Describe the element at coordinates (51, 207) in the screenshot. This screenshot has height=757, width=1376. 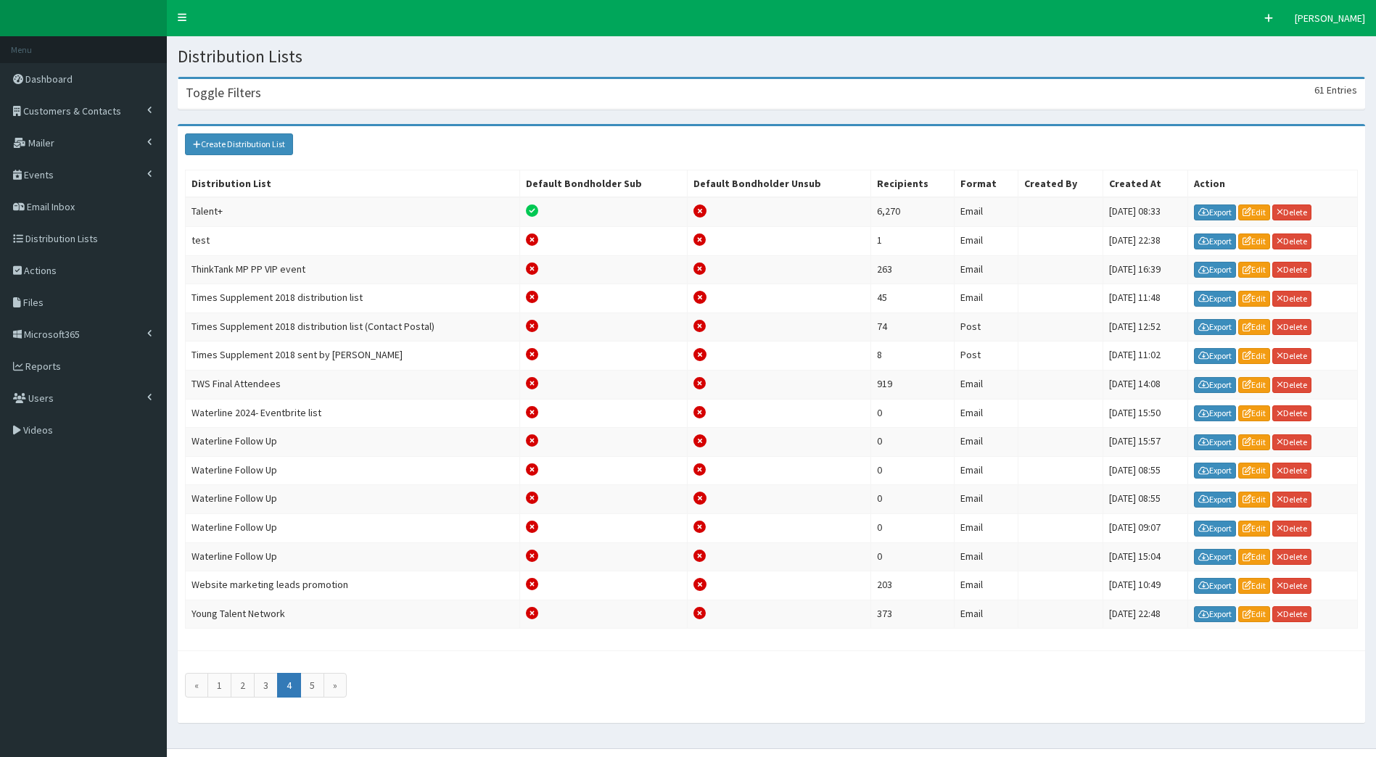
I see `span: Email Inbox` at that location.